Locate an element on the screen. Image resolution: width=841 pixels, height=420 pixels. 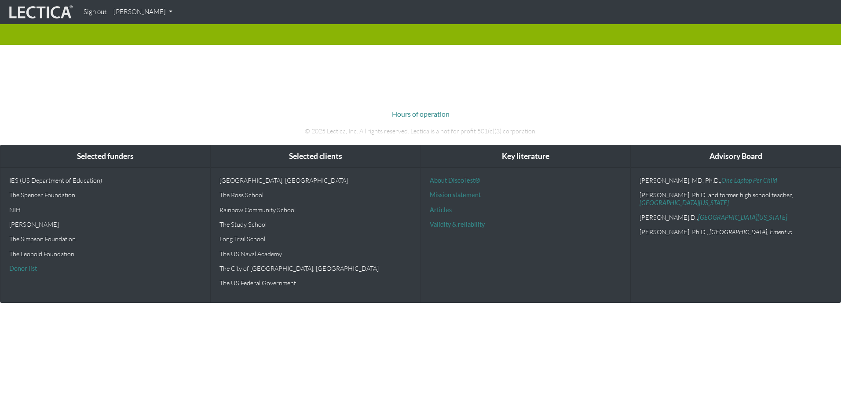
p: Rainbow Community School is located at coordinates (316, 209).